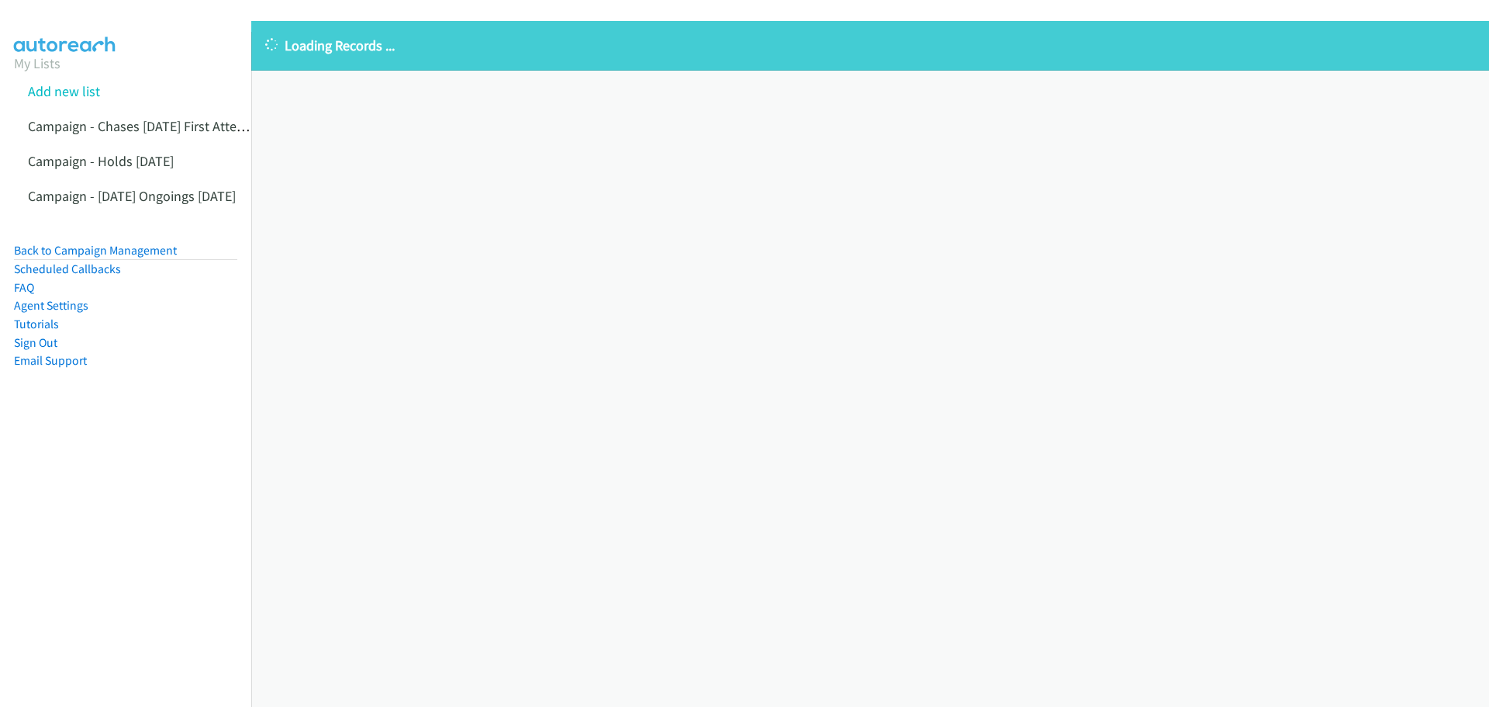 The image size is (1489, 707). Describe the element at coordinates (36, 323) in the screenshot. I see `a: Tutorials` at that location.